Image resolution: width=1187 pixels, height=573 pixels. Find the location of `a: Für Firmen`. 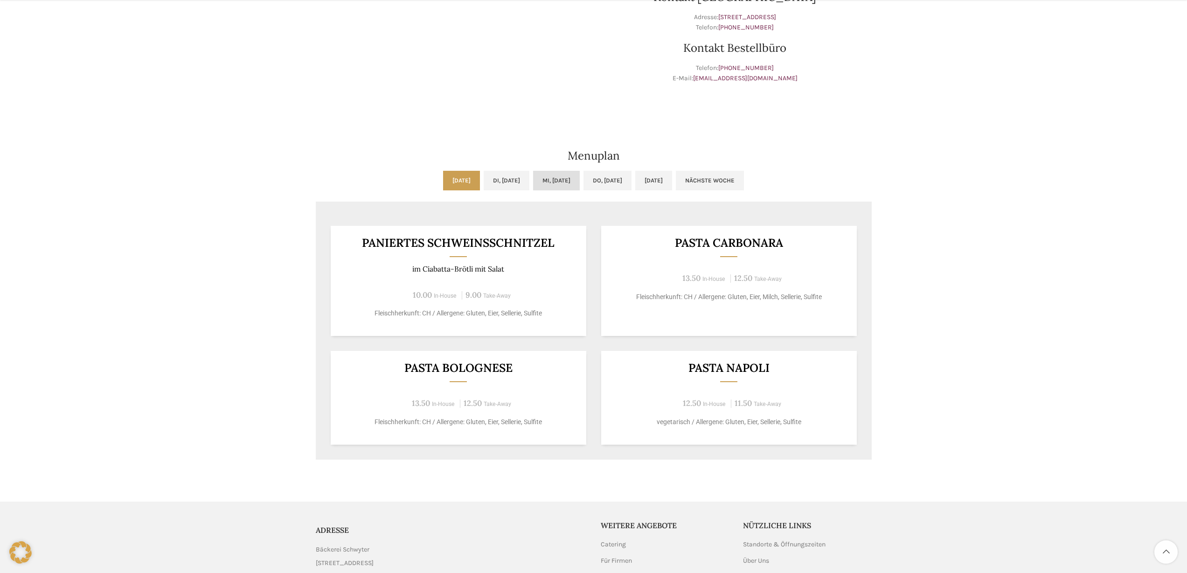

a: Für Firmen is located at coordinates (617, 561).